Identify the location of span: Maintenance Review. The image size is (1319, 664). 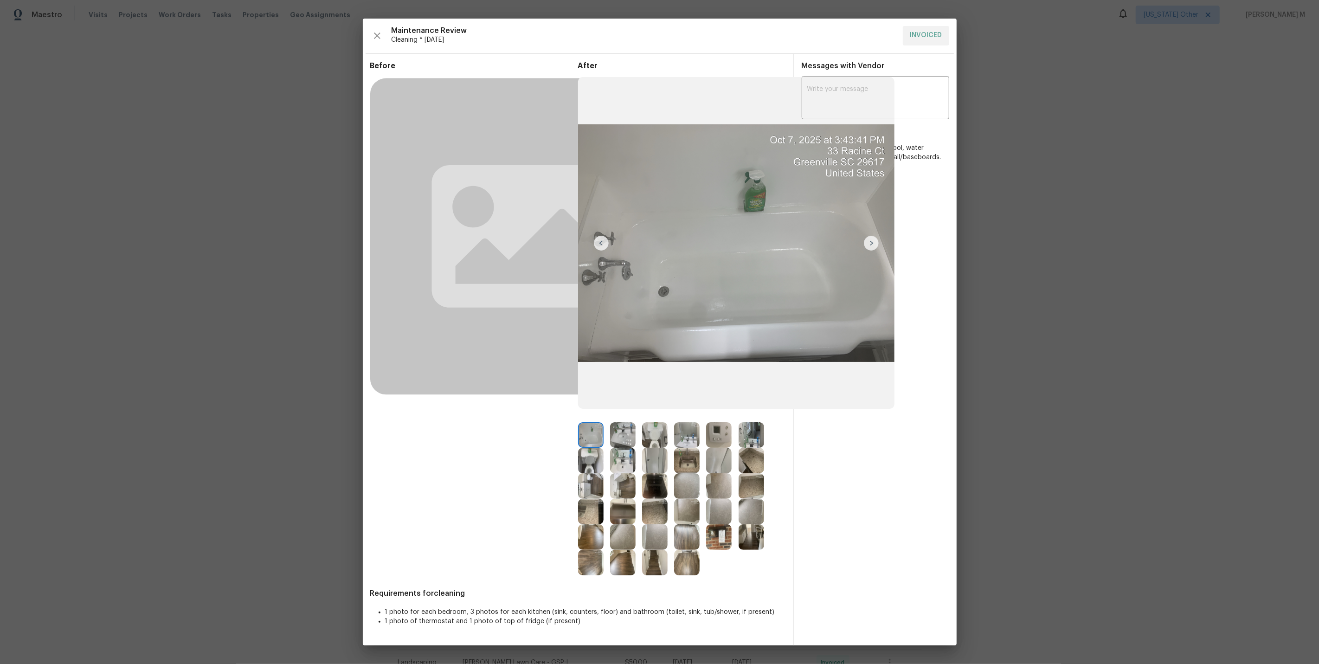
(643, 31).